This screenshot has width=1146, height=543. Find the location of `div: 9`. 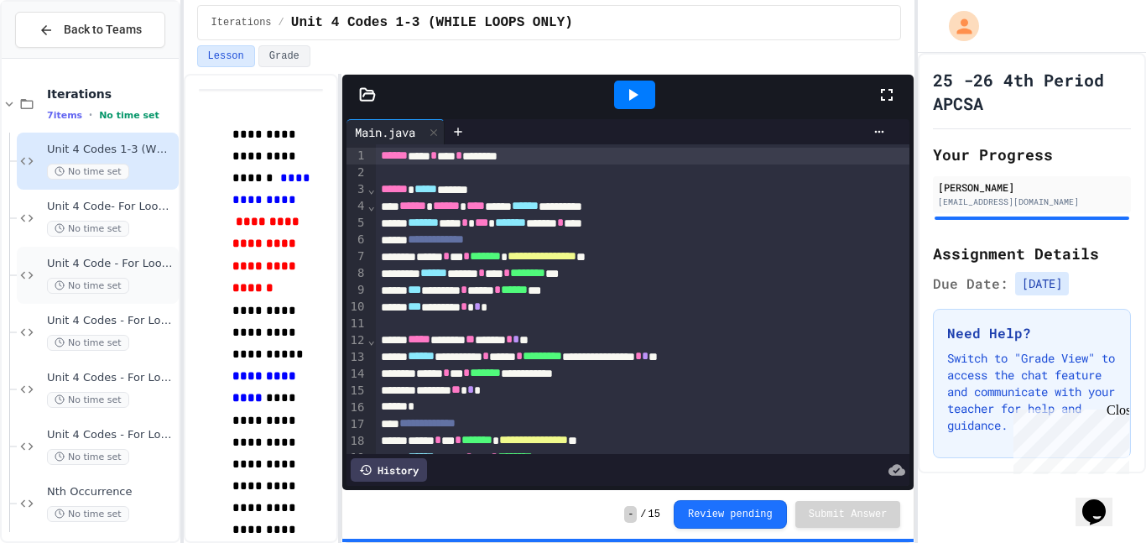

div: 9 is located at coordinates (356, 290).